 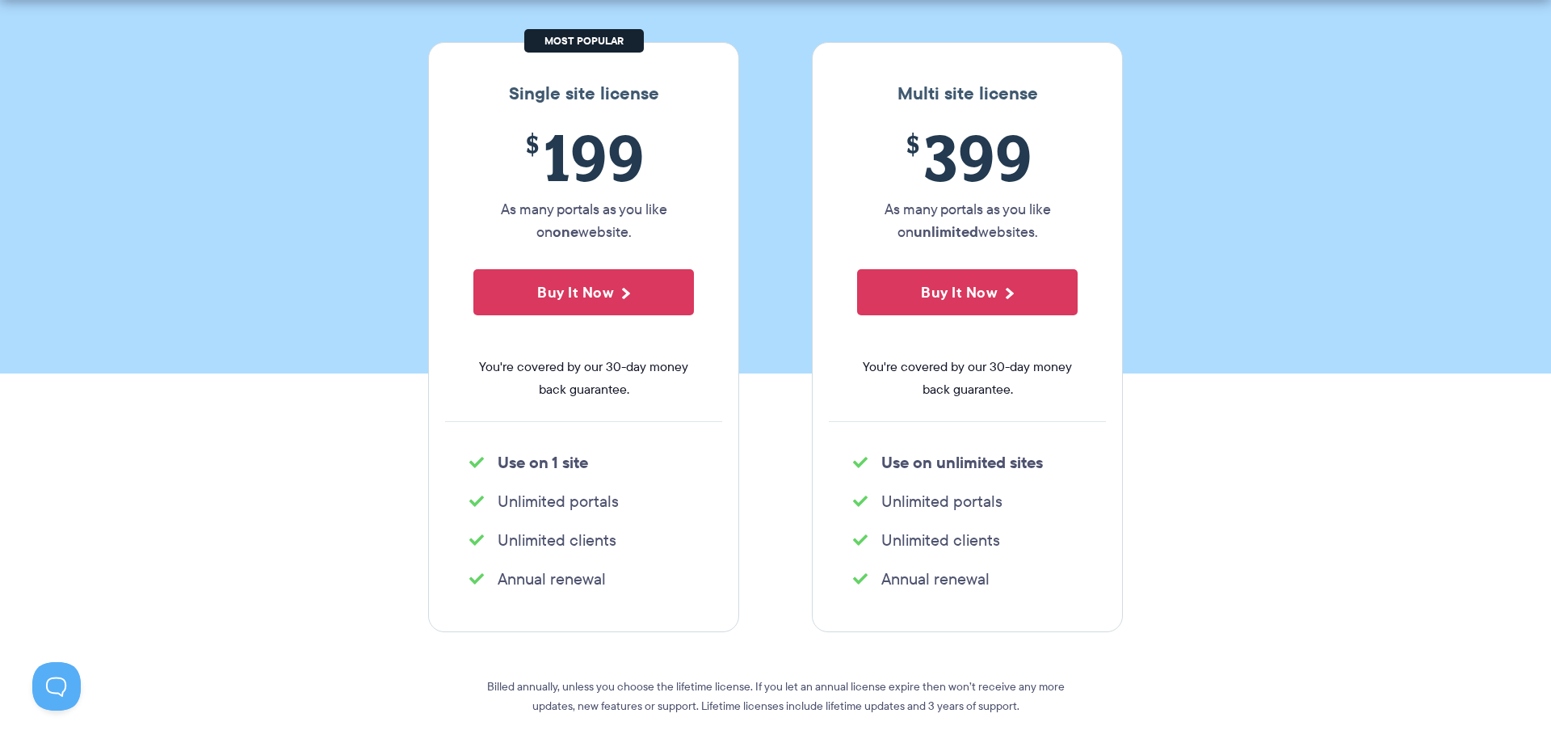 I want to click on strong: Use on unlimited sites, so click(x=962, y=462).